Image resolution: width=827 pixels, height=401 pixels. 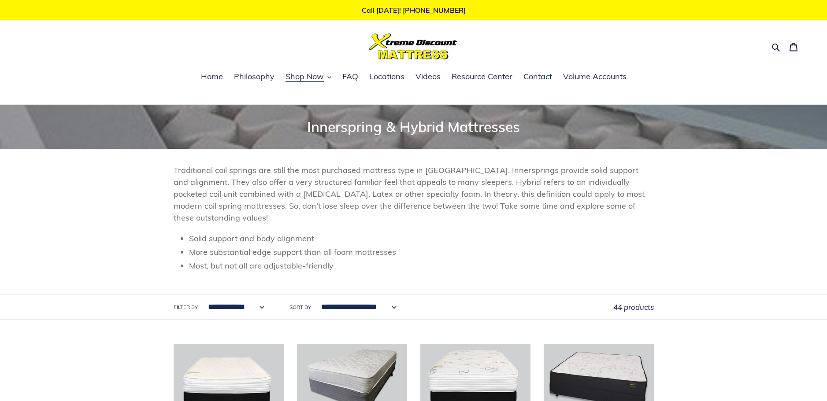 What do you see at coordinates (300, 307) in the screenshot?
I see `label: Sort by` at bounding box center [300, 307].